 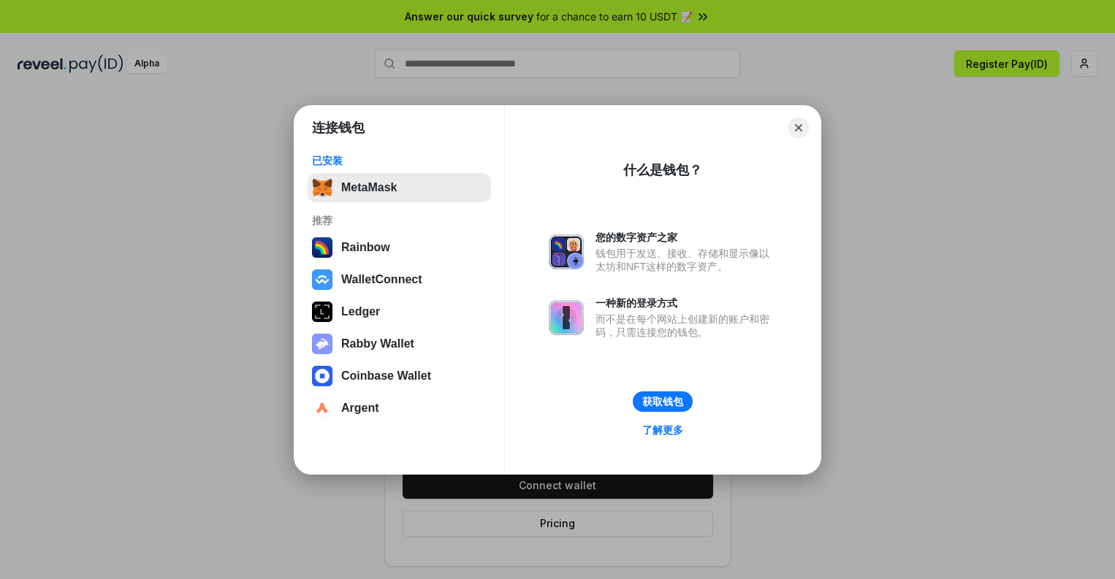 What do you see at coordinates (360, 408) in the screenshot?
I see `div: Argent` at bounding box center [360, 408].